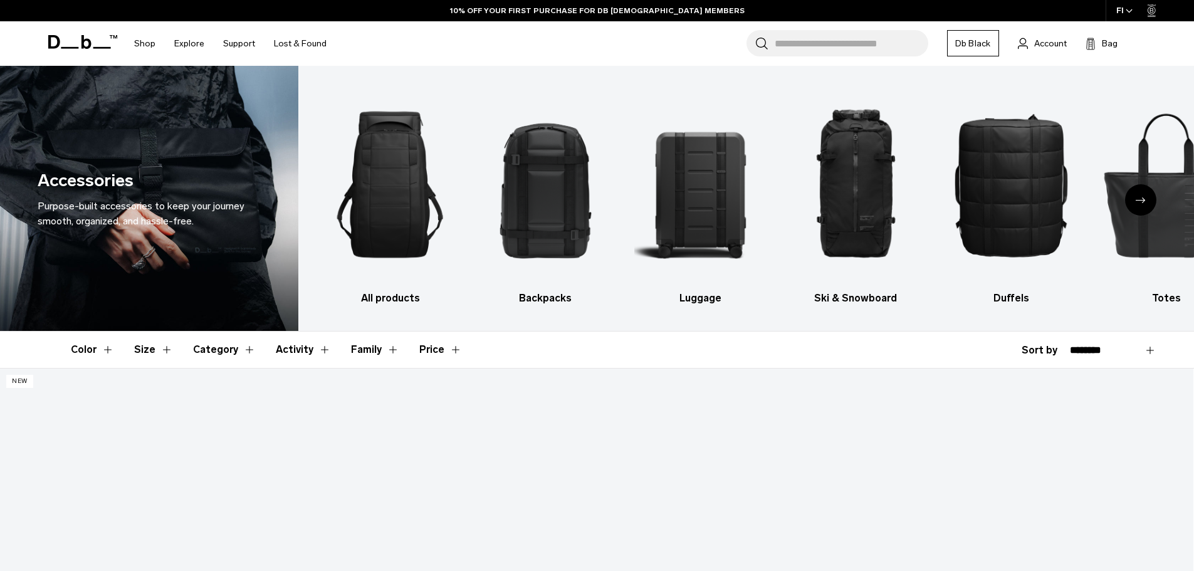  What do you see at coordinates (1011, 298) in the screenshot?
I see `h3: Duffels` at bounding box center [1011, 298].